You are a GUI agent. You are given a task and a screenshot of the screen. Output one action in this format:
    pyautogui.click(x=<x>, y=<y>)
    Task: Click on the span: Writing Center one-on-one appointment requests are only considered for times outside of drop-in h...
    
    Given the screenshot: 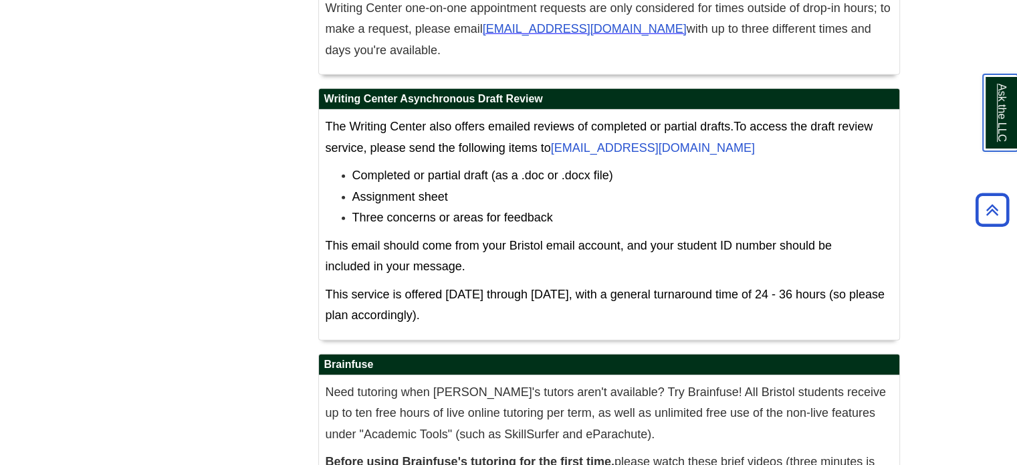 What is the action you would take?
    pyautogui.click(x=608, y=19)
    